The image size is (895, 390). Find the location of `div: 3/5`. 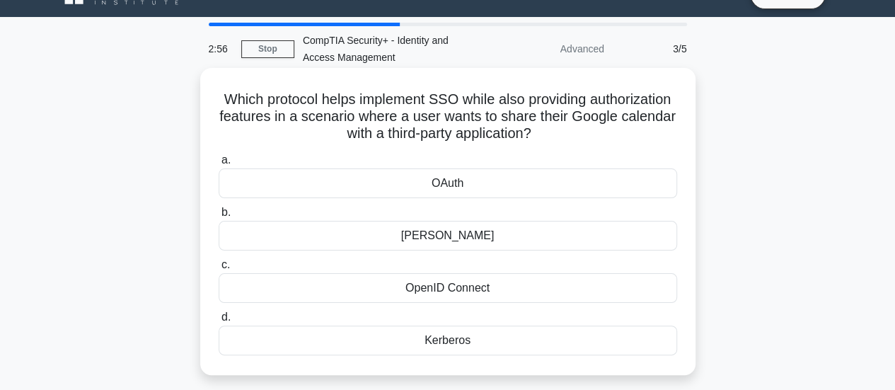

div: 3/5 is located at coordinates (654, 49).